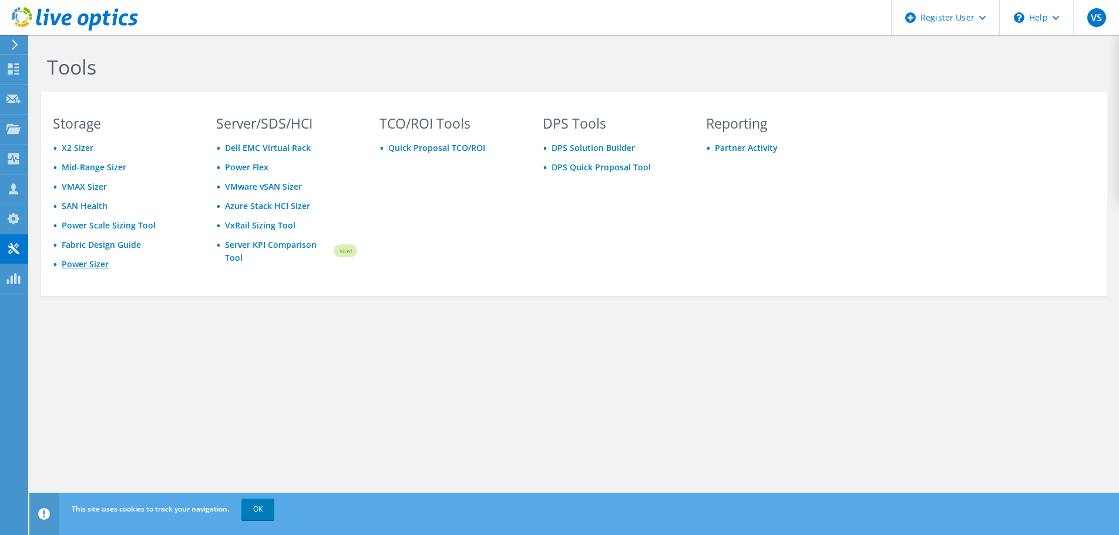 Image resolution: width=1119 pixels, height=535 pixels. Describe the element at coordinates (85, 206) in the screenshot. I see `a: SAN Health` at that location.